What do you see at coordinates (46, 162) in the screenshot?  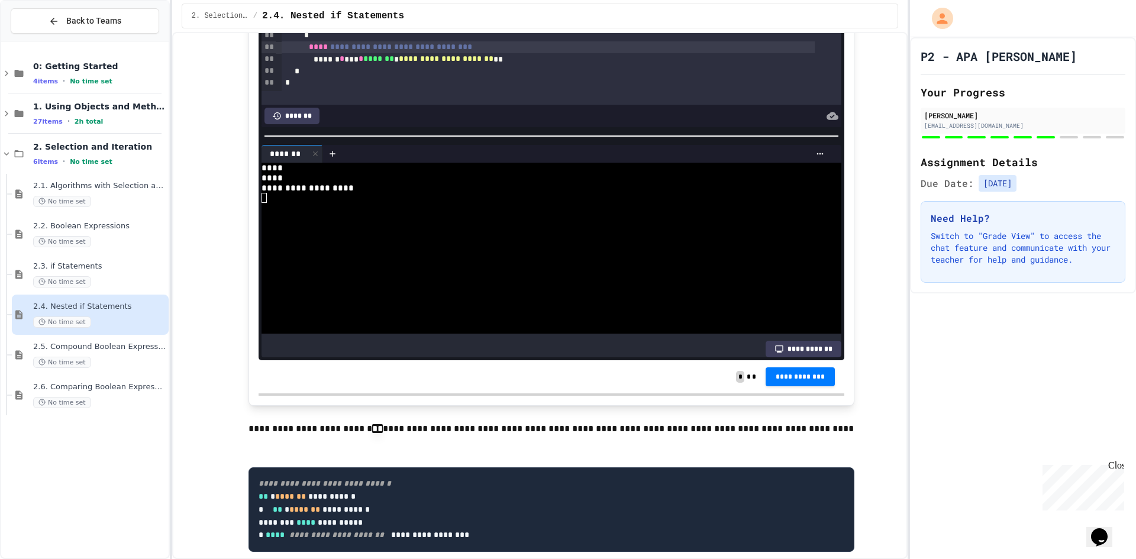 I see `span: 6 items` at bounding box center [46, 162].